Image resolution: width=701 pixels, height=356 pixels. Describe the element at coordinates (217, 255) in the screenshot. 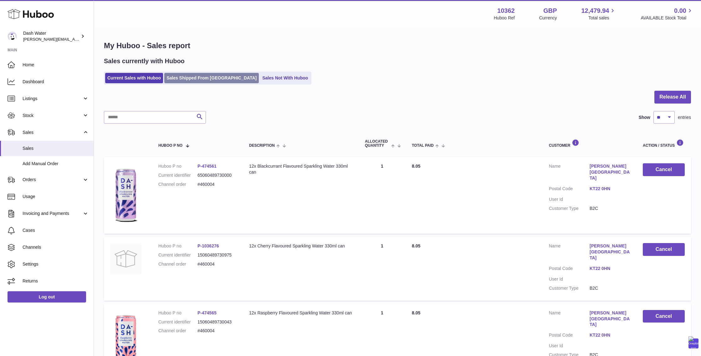

I see `dd: 15060489730975` at that location.